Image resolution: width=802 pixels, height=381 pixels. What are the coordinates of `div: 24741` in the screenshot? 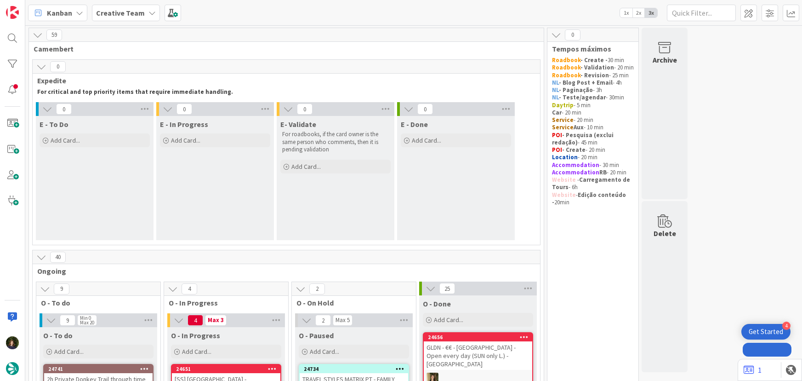 It's located at (100, 369).